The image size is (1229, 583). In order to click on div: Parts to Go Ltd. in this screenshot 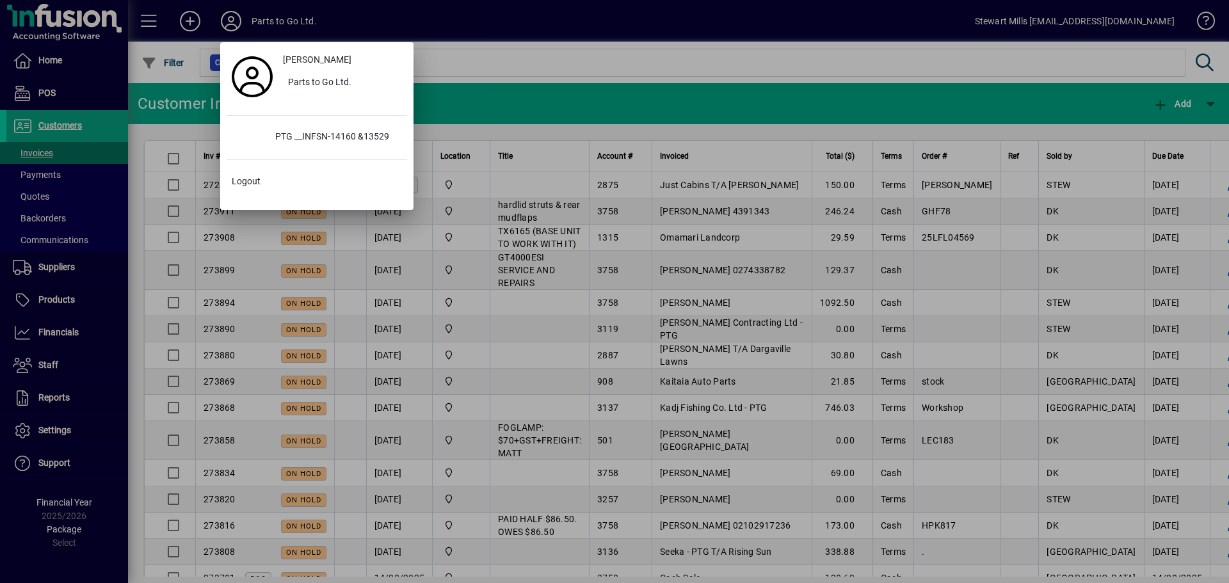, I will do `click(342, 83)`.